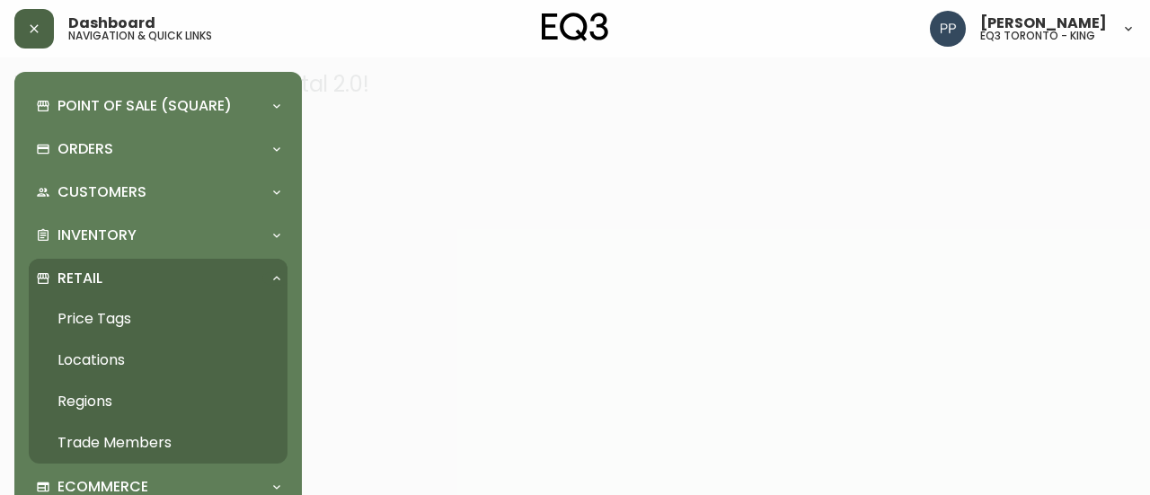  Describe the element at coordinates (158, 149) in the screenshot. I see `div: Orders` at that location.